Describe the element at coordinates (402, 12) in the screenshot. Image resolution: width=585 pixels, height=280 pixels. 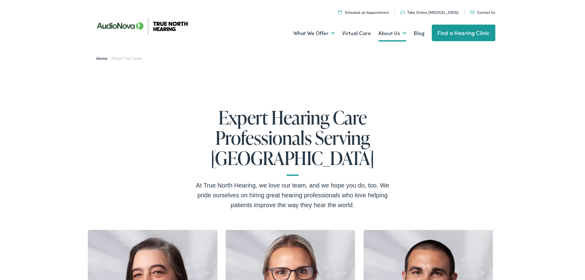
I see `img: Headphones icon in color code ffb348` at that location.